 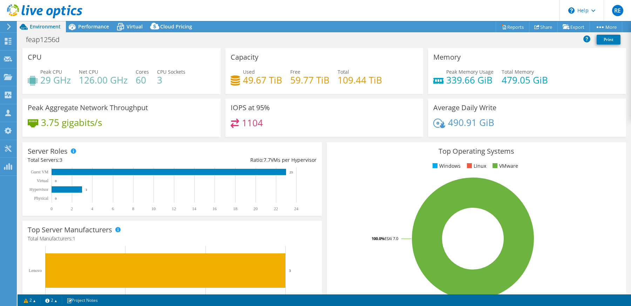 I want to click on h4: 109.44 TiB, so click(x=360, y=80).